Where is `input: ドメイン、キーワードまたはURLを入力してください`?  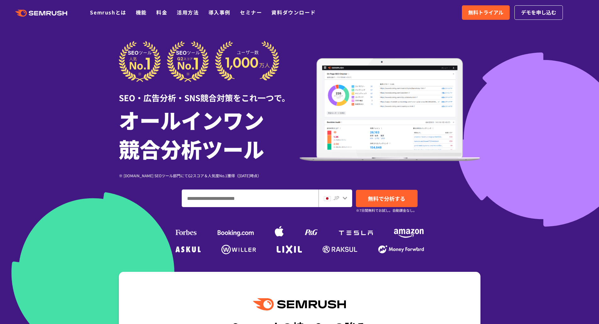 input: ドメイン、キーワードまたはURLを入力してください is located at coordinates (250, 199).